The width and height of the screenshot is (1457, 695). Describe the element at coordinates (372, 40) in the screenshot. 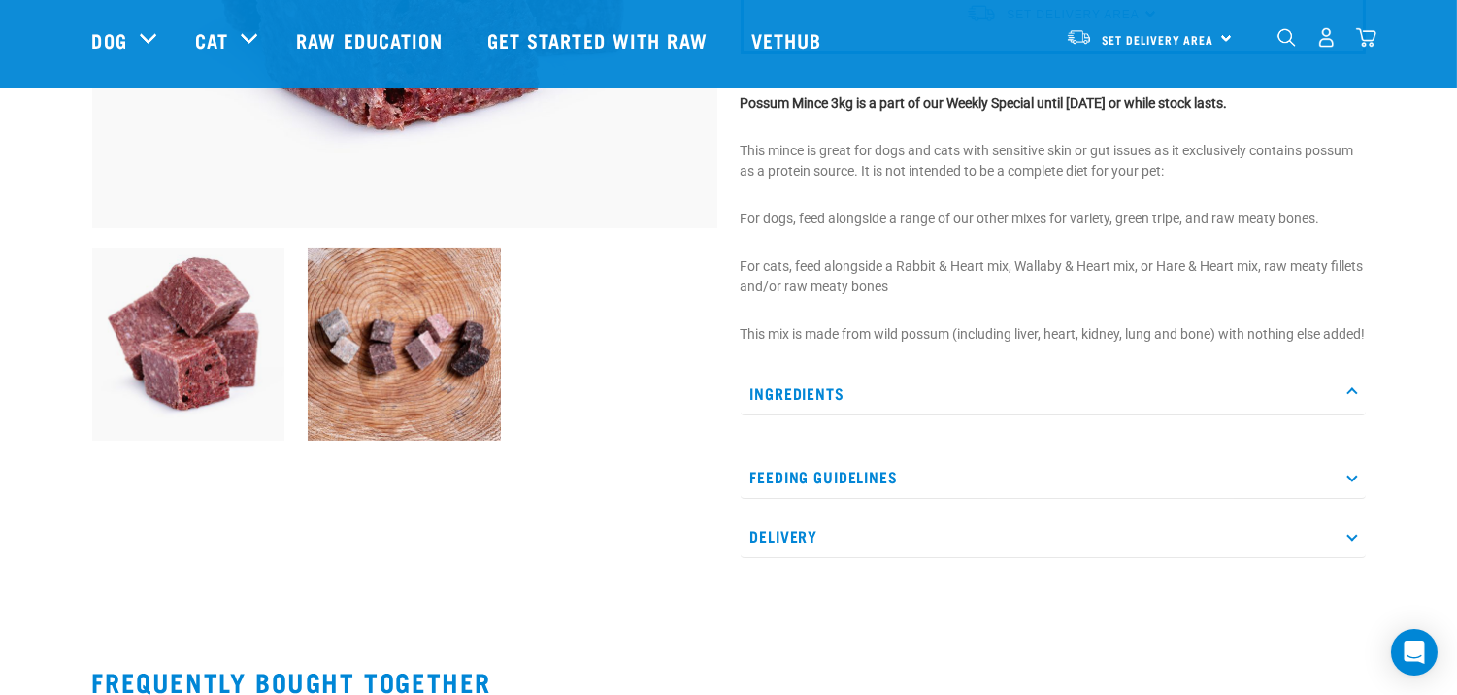

I see `a: Raw Education` at that location.